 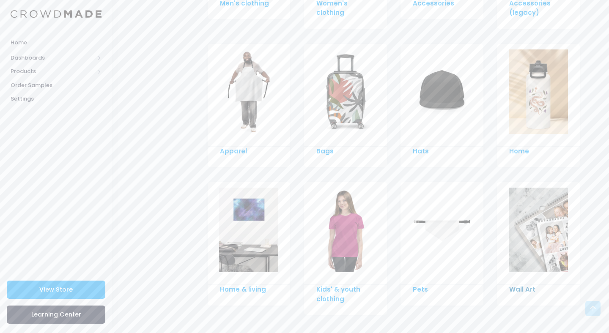 What do you see at coordinates (234, 151) in the screenshot?
I see `a: Apparel` at bounding box center [234, 151].